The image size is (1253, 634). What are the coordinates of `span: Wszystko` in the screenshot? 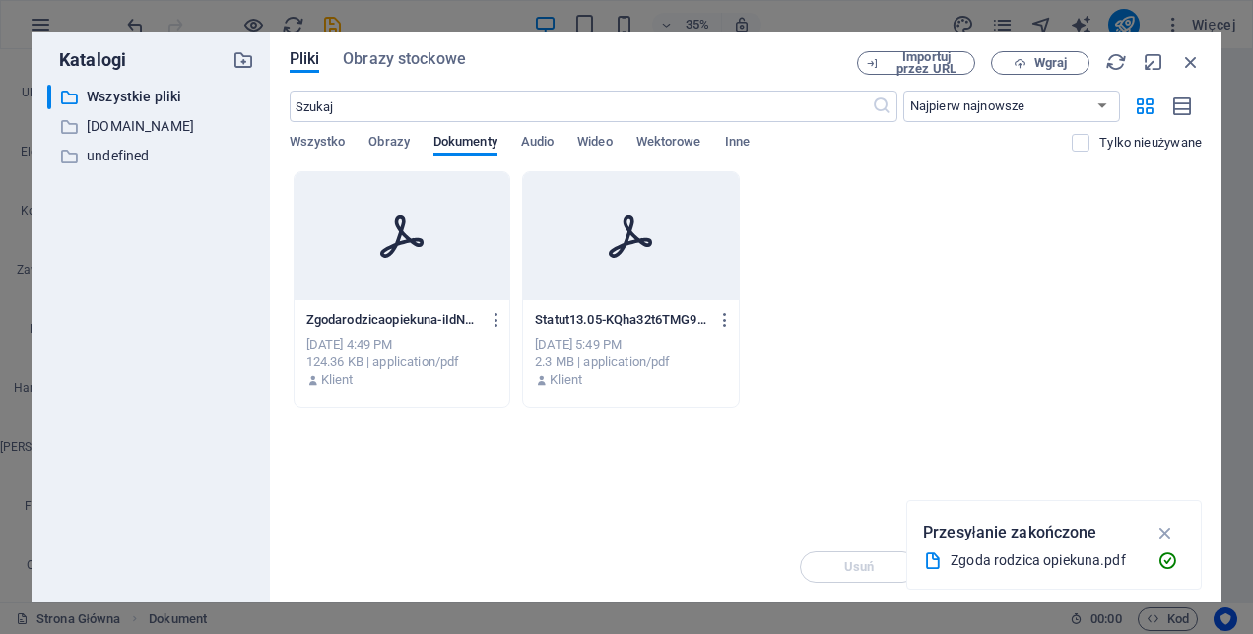 It's located at (317, 144).